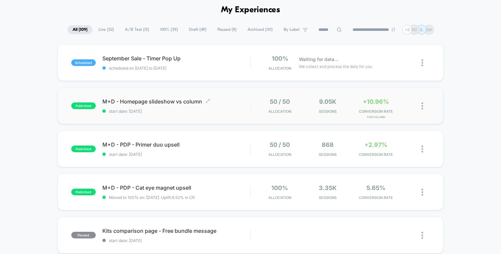 The height and width of the screenshot is (254, 501). I want to click on span: paused, so click(83, 235).